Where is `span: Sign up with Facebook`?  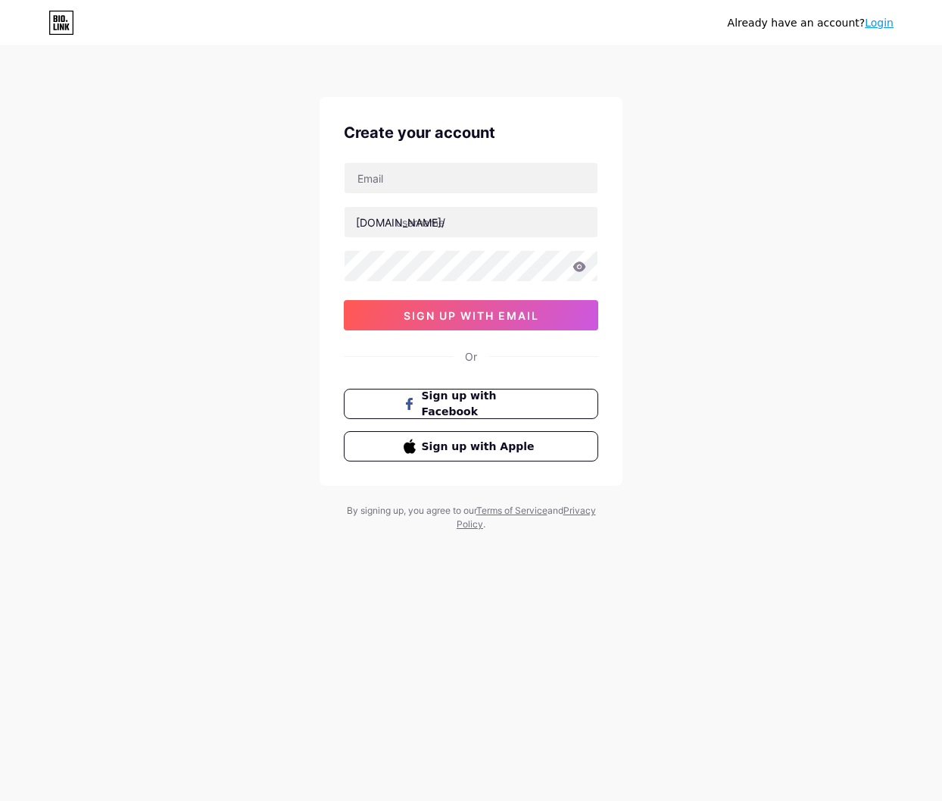 span: Sign up with Facebook is located at coordinates (480, 404).